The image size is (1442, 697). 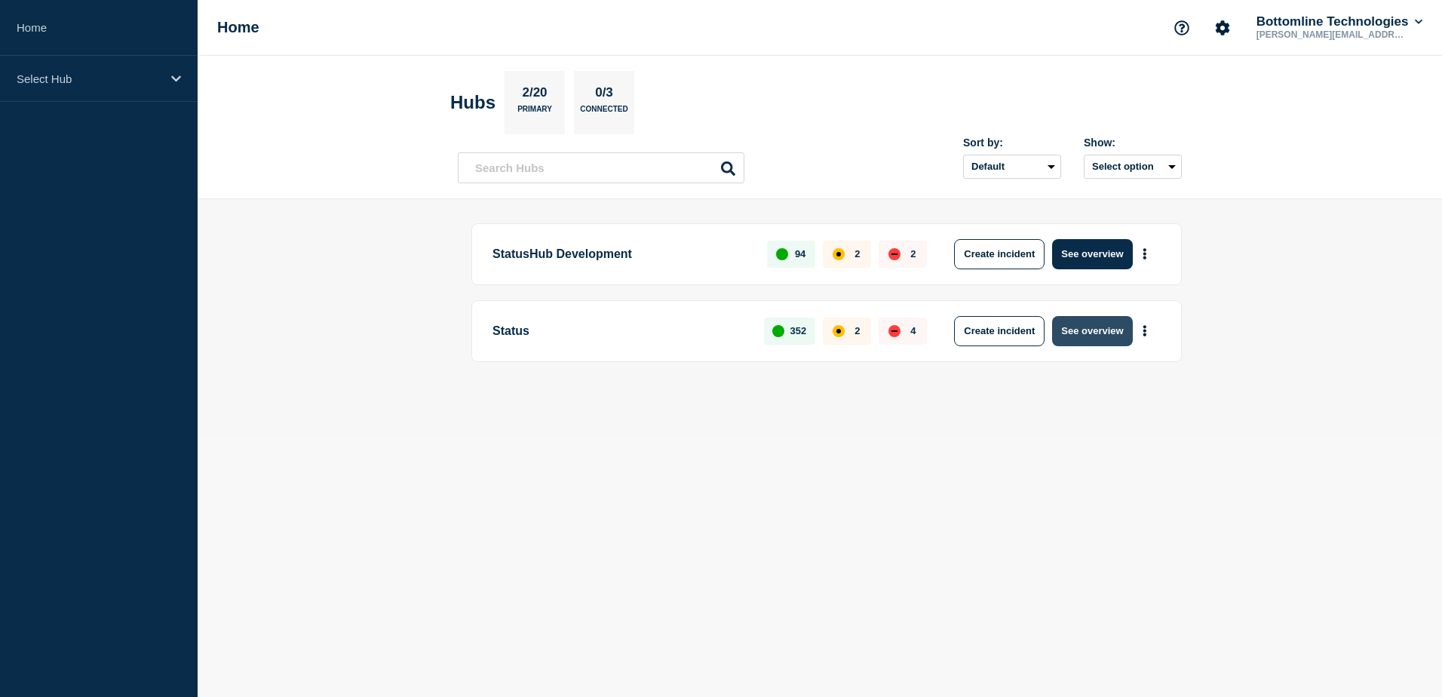 What do you see at coordinates (1182, 28) in the screenshot?
I see `button: Support` at bounding box center [1182, 28].